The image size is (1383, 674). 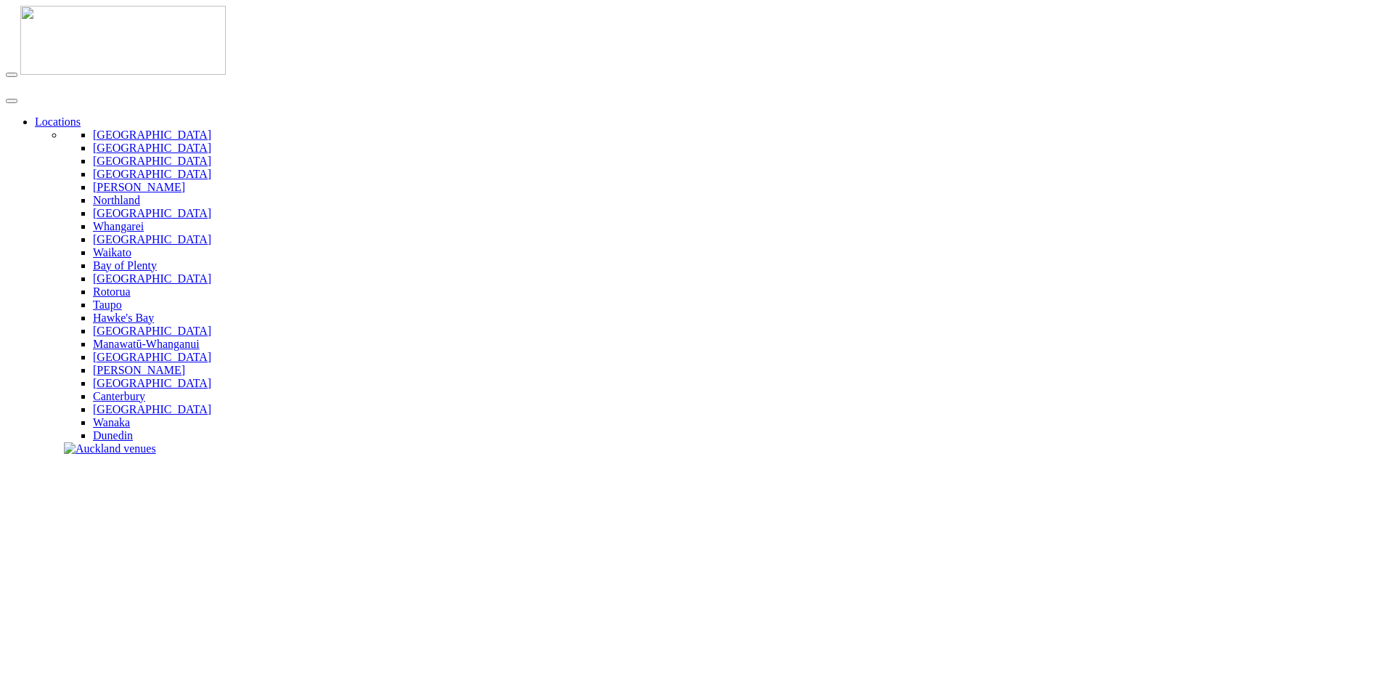 I want to click on a: Whangarei, so click(x=118, y=226).